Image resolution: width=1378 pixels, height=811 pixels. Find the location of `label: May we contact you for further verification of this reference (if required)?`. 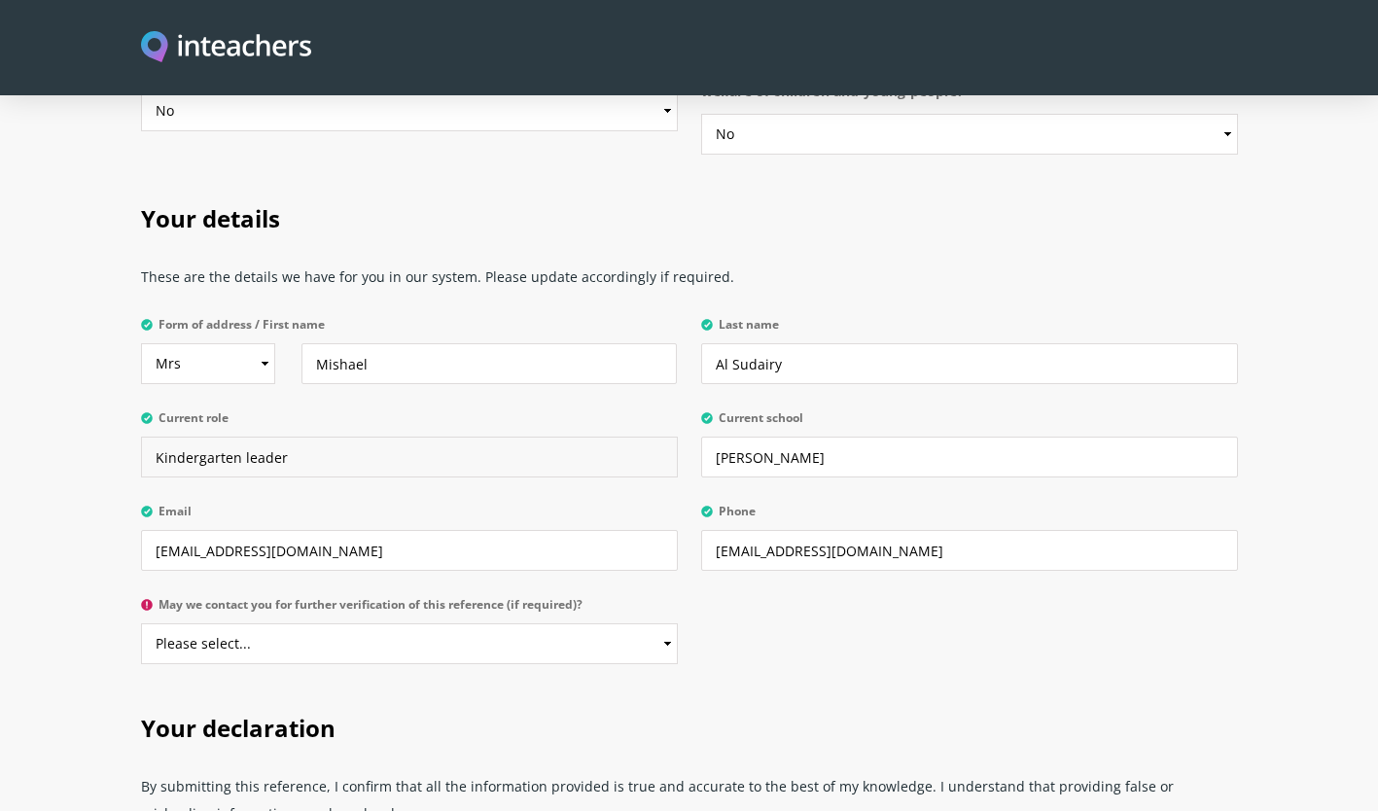

label: May we contact you for further verification of this reference (if required)? is located at coordinates (409, 611).